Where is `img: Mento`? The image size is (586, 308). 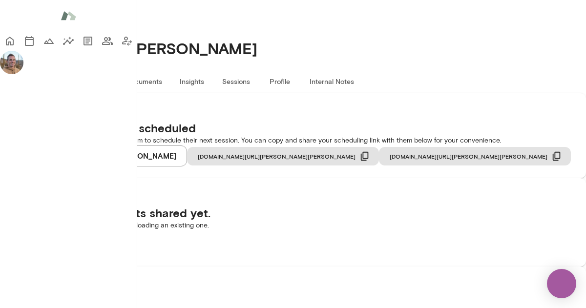
img: Mento is located at coordinates (68, 16).